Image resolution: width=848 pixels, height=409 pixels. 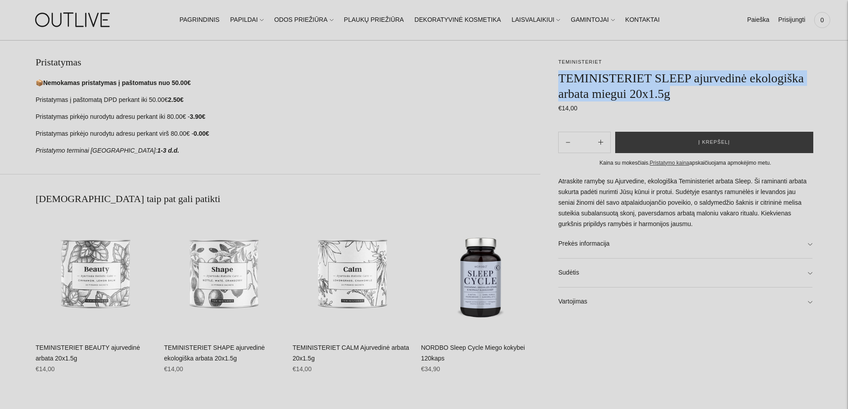 I want to click on a: TEMINISTERIET, so click(x=580, y=62).